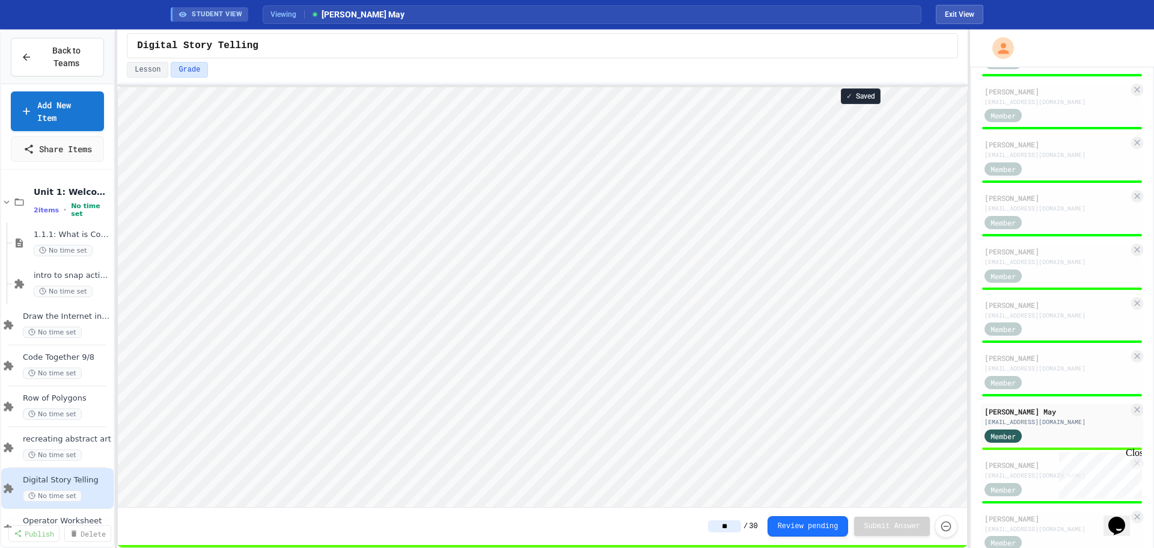 The width and height of the screenshot is (1154, 548). Describe the element at coordinates (67, 357) in the screenshot. I see `span: Code Together 9/8` at that location.